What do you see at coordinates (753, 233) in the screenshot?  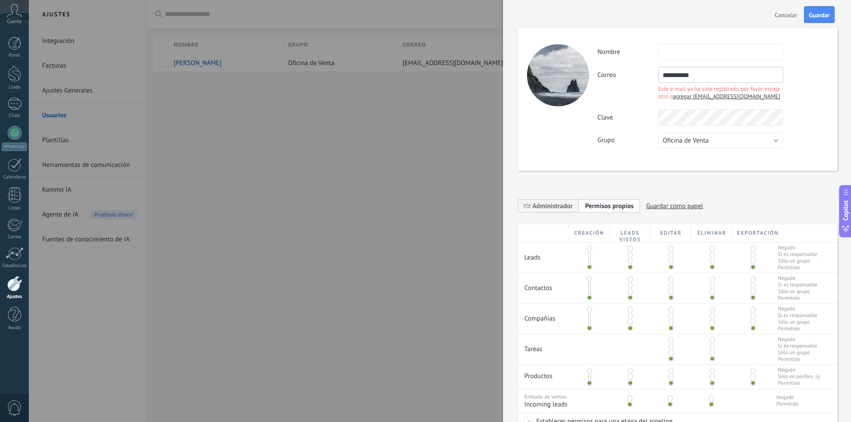 I see `div: Exportación` at bounding box center [753, 233].